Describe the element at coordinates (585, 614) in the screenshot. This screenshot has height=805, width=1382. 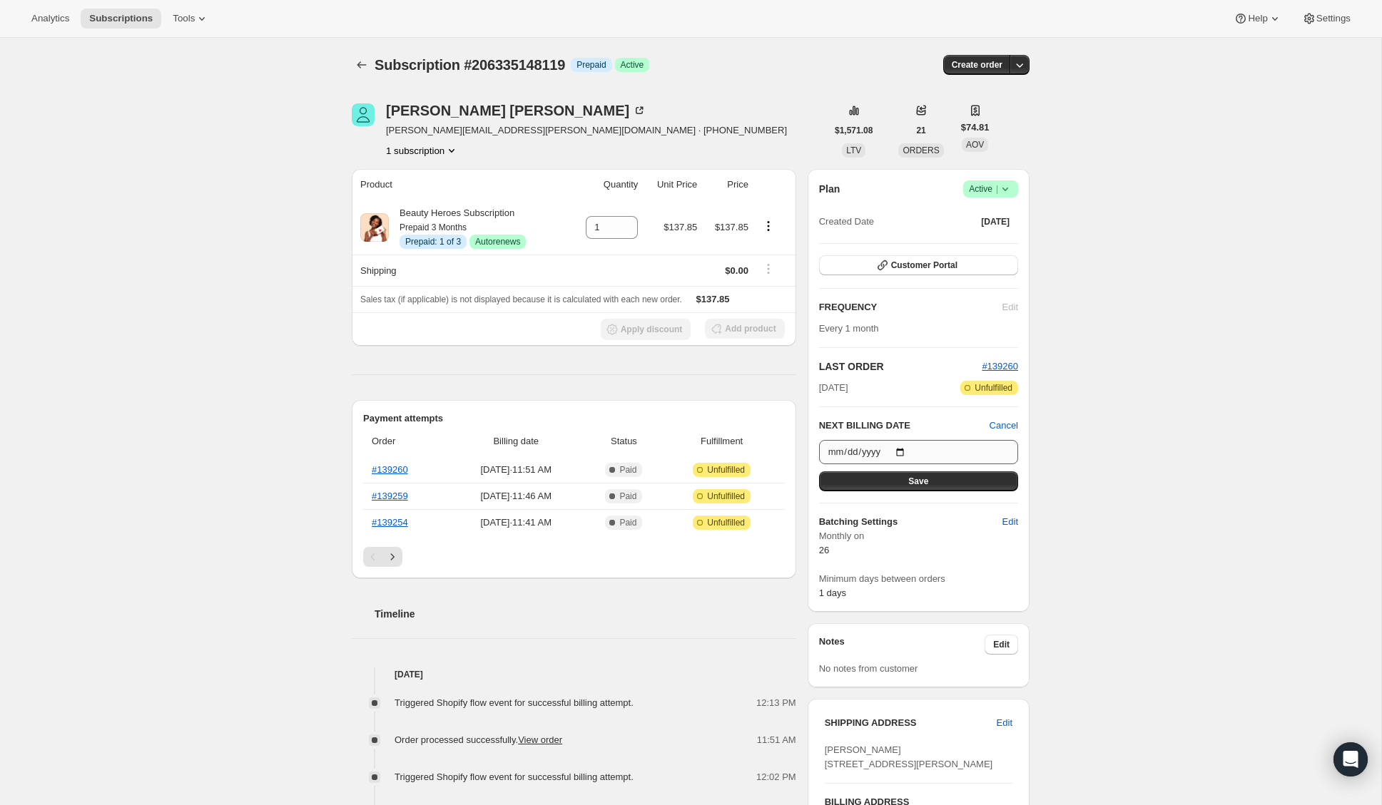
I see `h2: Timeline` at that location.